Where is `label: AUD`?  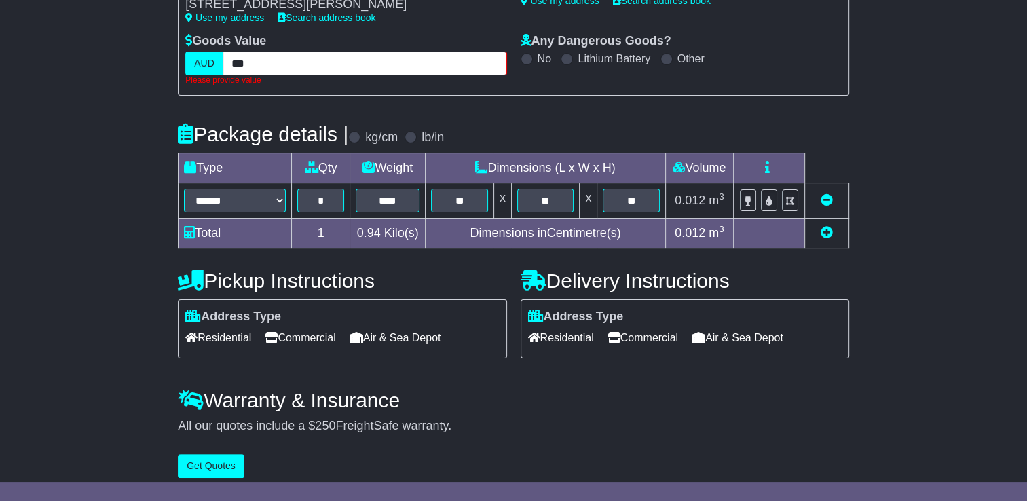
label: AUD is located at coordinates (204, 63).